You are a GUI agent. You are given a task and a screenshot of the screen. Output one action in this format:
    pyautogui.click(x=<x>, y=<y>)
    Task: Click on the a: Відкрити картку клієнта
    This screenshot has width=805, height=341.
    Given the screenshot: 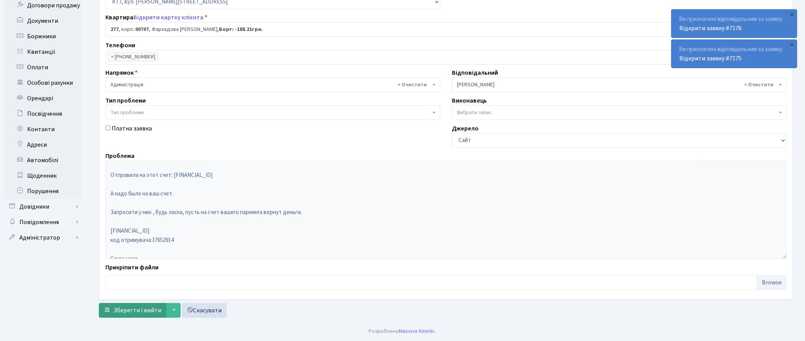 What is the action you would take?
    pyautogui.click(x=168, y=17)
    